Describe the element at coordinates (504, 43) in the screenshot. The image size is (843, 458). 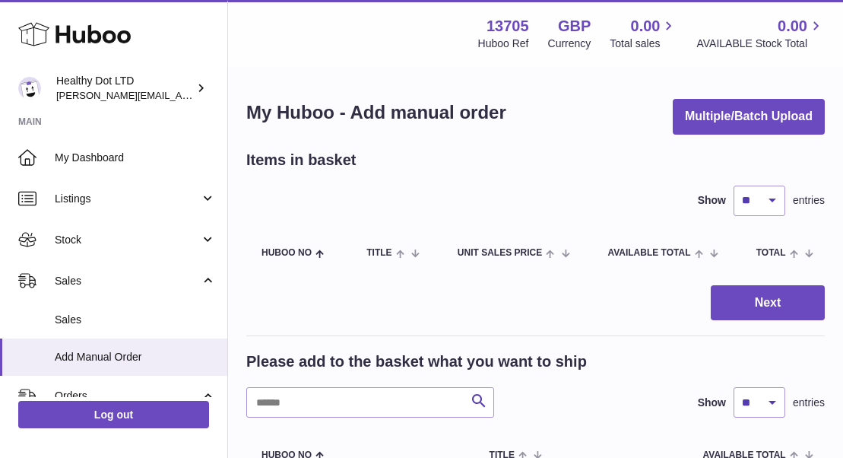
I see `div: Huboo Ref` at that location.